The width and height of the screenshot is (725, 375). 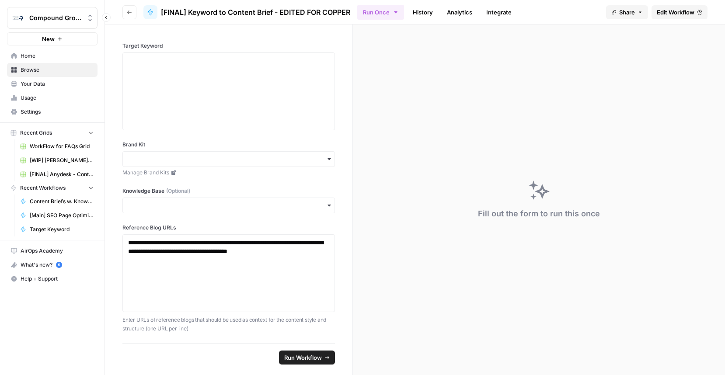 I want to click on span: Share, so click(x=627, y=12).